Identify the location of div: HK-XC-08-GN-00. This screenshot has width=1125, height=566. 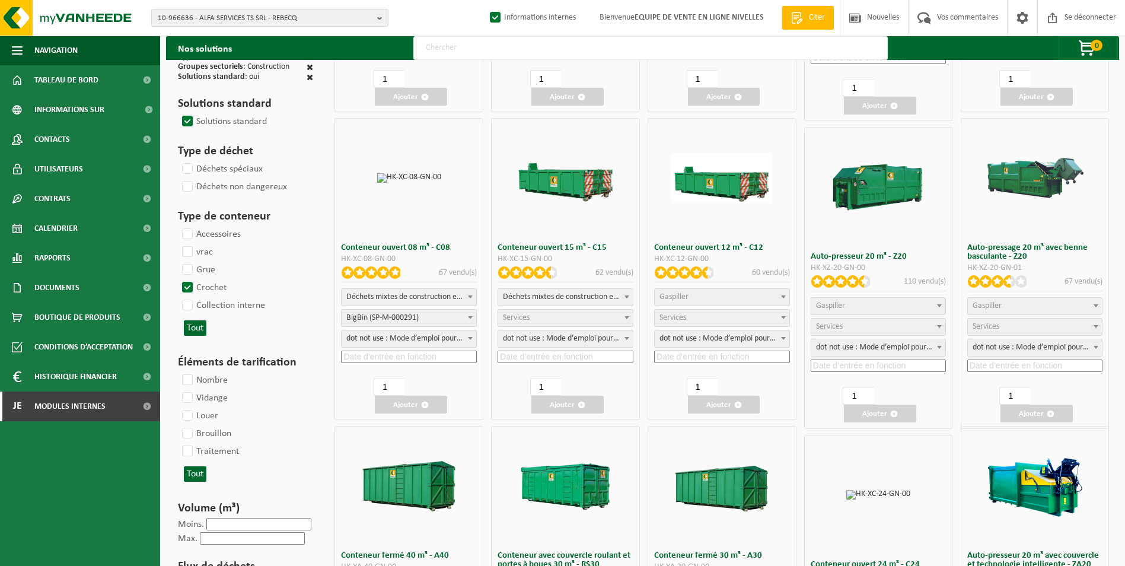
(409, 259).